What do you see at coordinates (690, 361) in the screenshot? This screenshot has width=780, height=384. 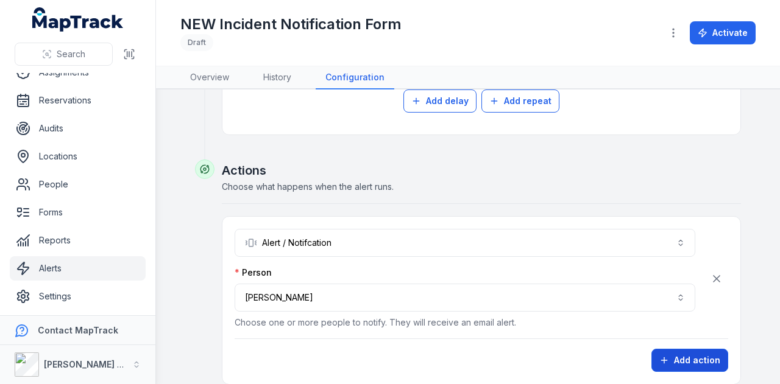 I see `button: Add action` at bounding box center [690, 361].